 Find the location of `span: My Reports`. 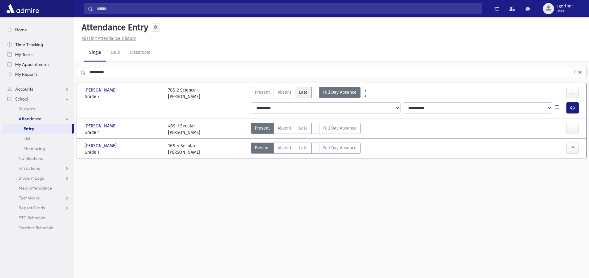

span: My Reports is located at coordinates (26, 74).